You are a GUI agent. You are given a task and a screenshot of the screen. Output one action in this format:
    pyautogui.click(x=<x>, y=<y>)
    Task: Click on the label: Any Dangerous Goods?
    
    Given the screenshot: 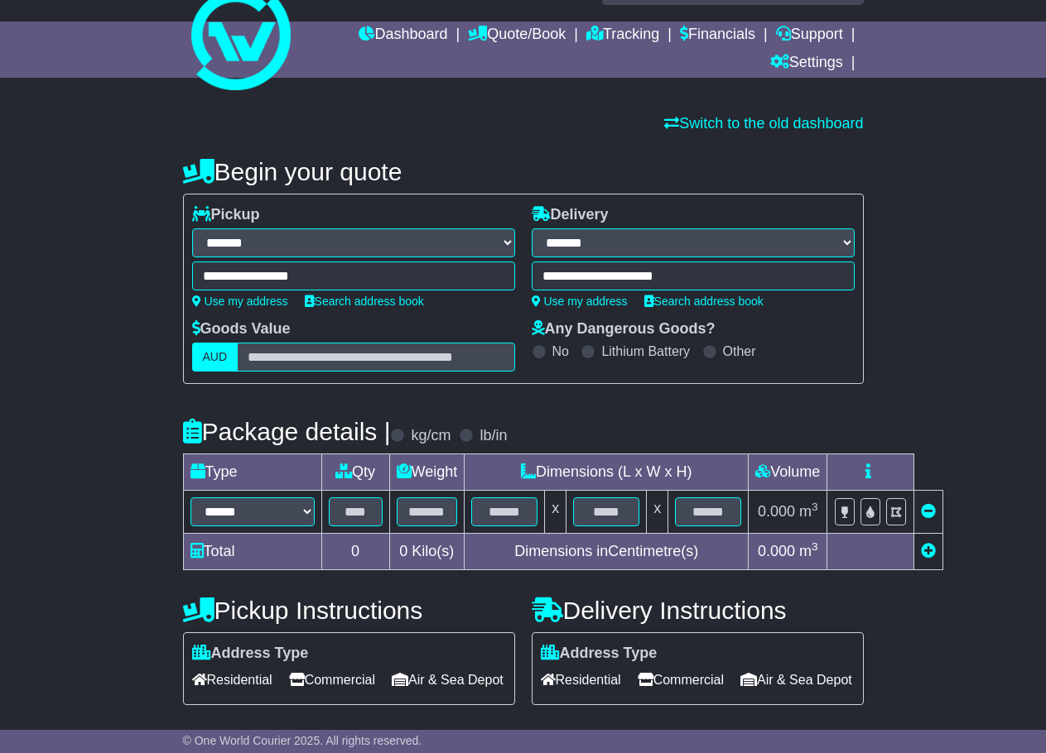 What is the action you would take?
    pyautogui.click(x=623, y=329)
    